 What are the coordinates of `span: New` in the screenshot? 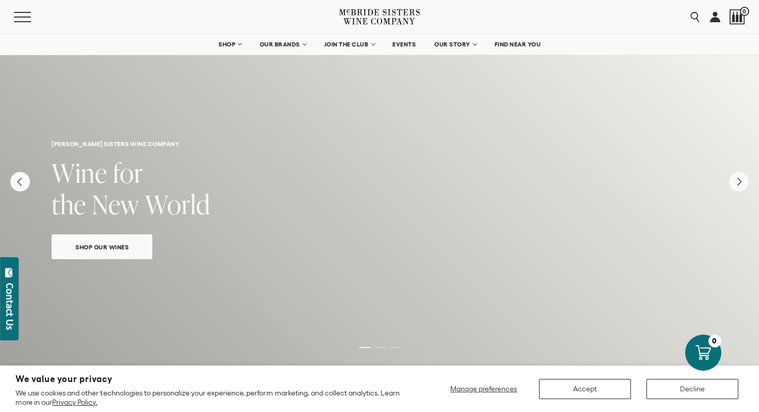 It's located at (116, 204).